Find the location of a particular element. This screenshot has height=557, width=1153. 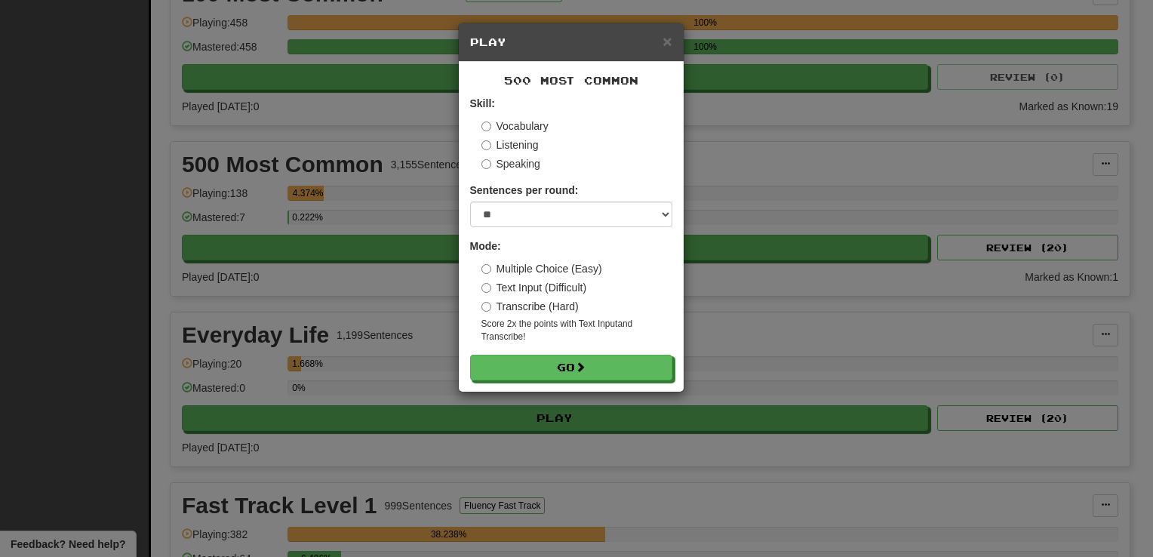

input: Listening is located at coordinates (486, 145).